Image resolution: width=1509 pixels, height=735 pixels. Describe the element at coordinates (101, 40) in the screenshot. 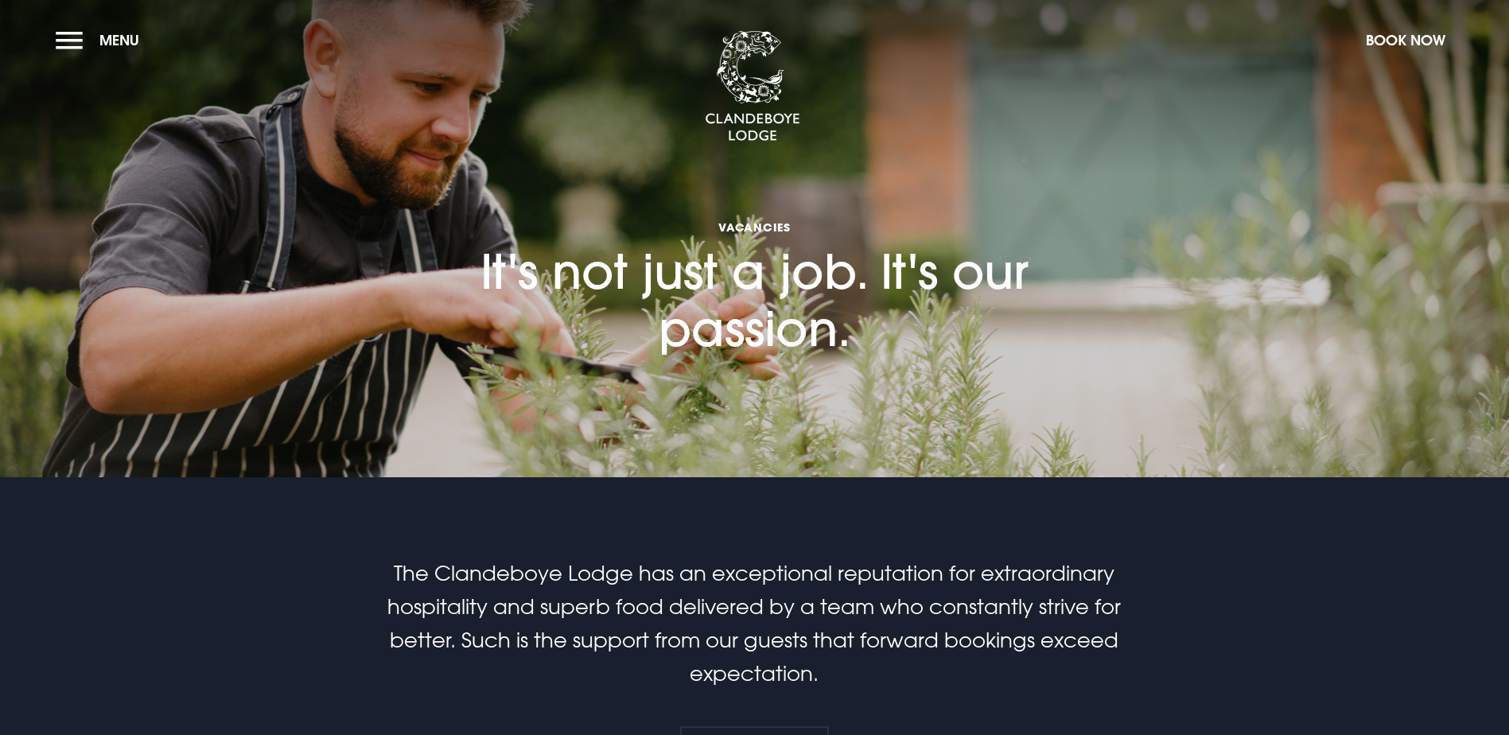

I see `button: Menu` at that location.